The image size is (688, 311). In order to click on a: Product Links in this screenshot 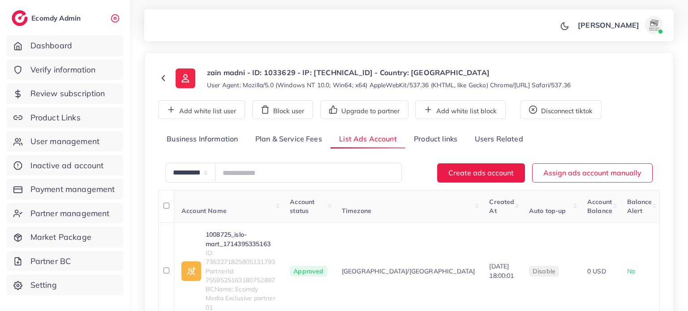, I will do `click(65, 118)`.